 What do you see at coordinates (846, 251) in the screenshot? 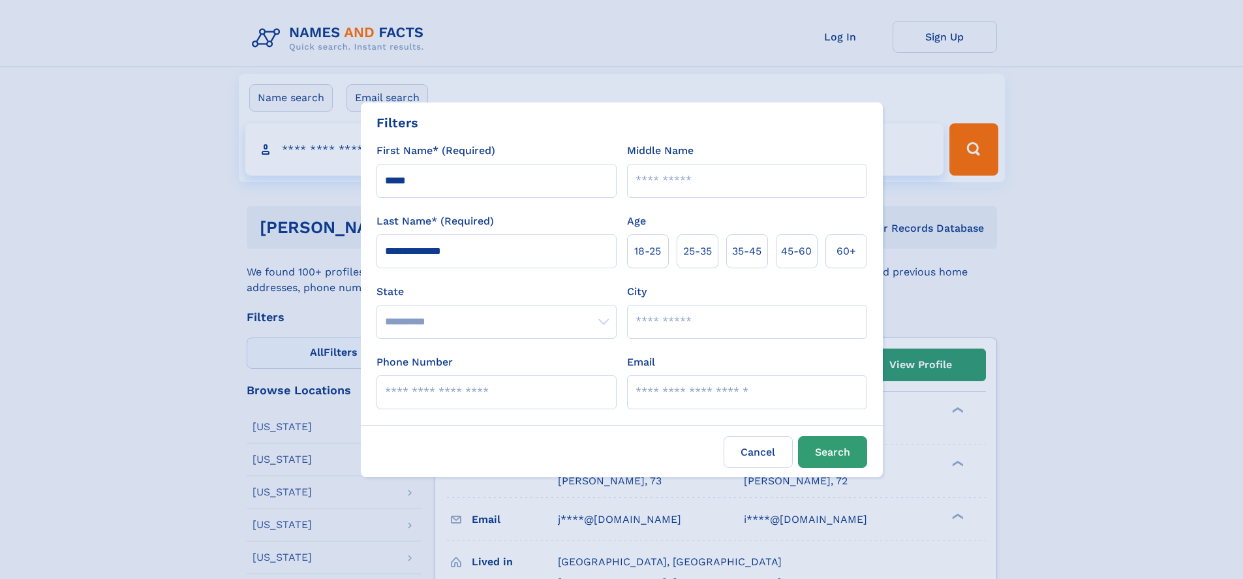
I see `span: 60+` at bounding box center [846, 251].